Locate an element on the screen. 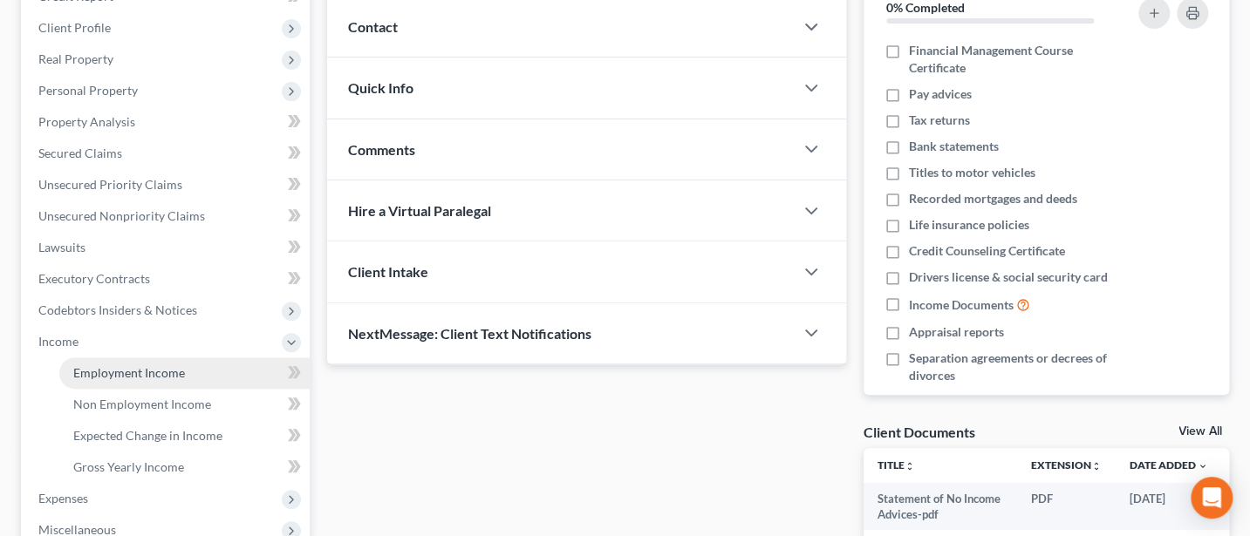 The height and width of the screenshot is (536, 1250). span: Tax returns is located at coordinates (939, 120).